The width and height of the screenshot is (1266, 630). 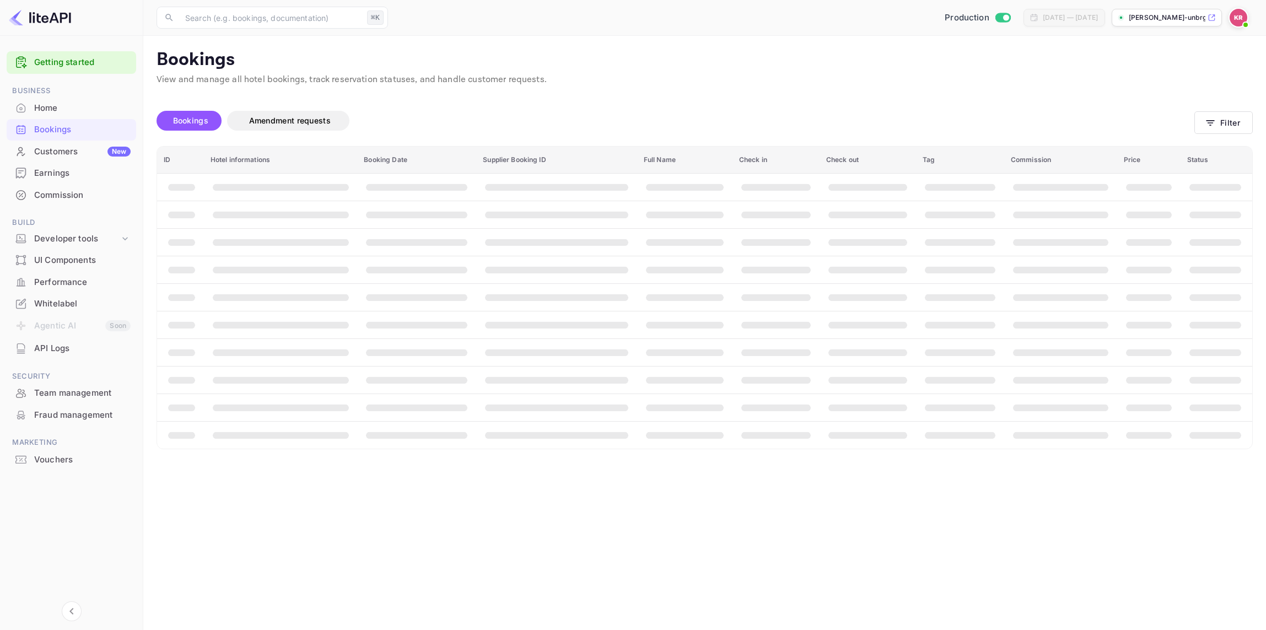 What do you see at coordinates (967, 18) in the screenshot?
I see `span: Production` at bounding box center [967, 18].